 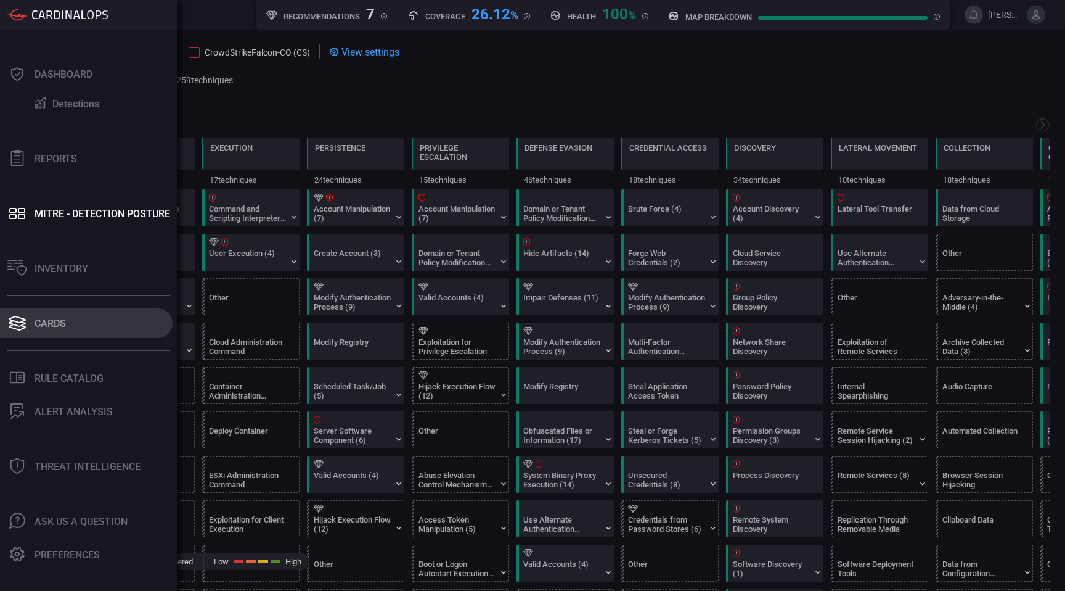 What do you see at coordinates (457, 480) in the screenshot?
I see `div: Abuse Elevation Control Mechanism (6)` at bounding box center [457, 480].